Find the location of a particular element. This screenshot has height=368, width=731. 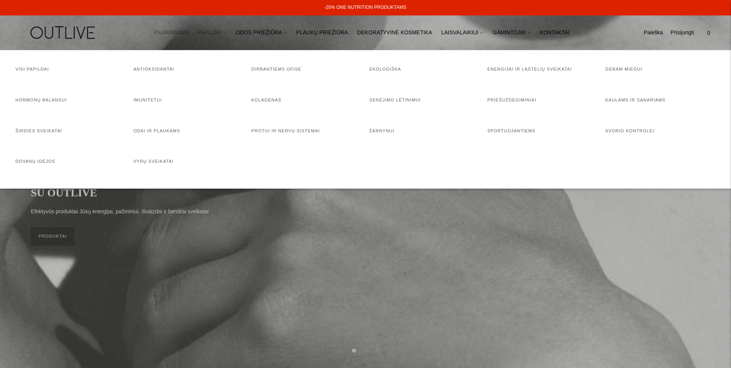

a: PLAUKŲ PRIEŽIŪRA is located at coordinates (322, 33).